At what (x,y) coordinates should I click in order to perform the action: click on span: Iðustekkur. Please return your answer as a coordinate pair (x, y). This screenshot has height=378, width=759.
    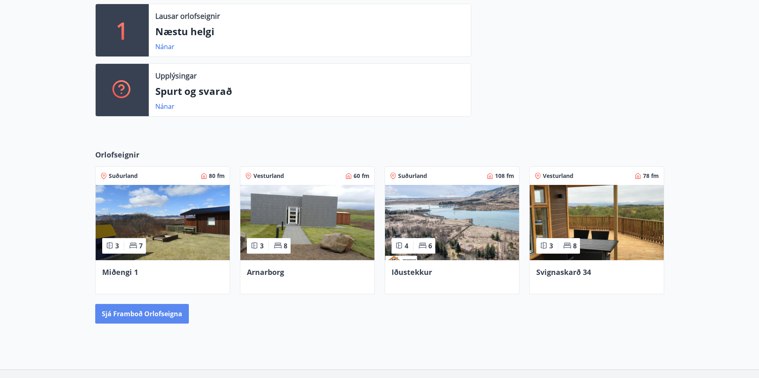
    Looking at the image, I should click on (412, 272).